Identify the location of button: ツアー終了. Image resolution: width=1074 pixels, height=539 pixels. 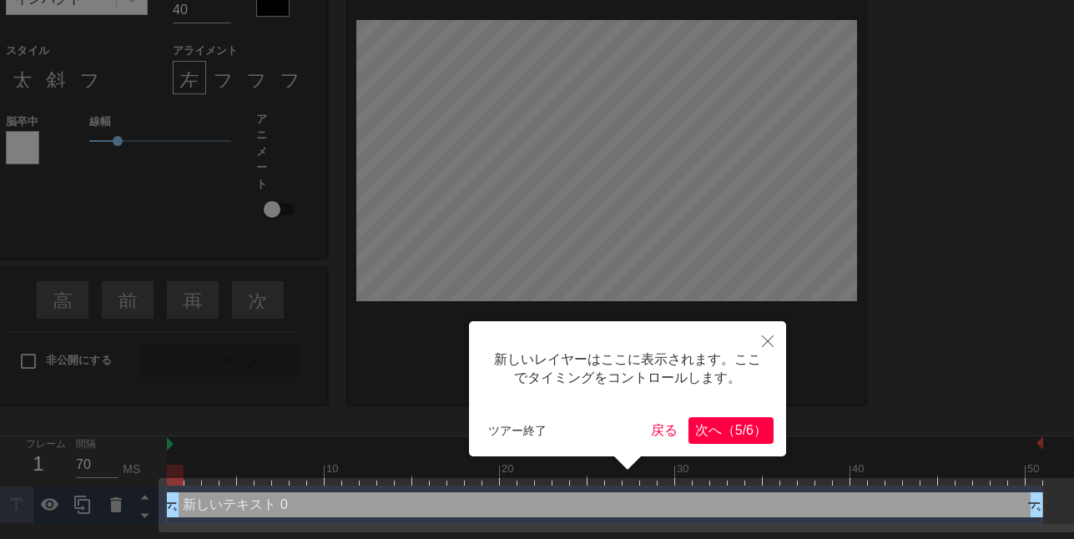
(517, 431).